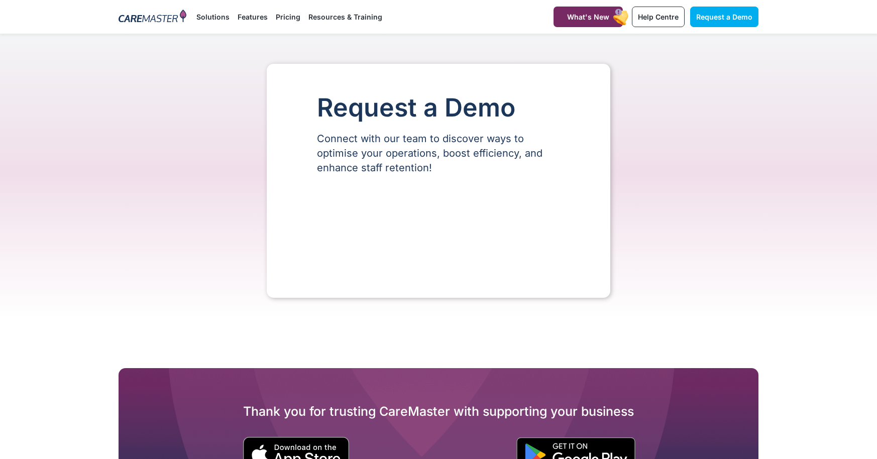  I want to click on a: Request a Demo, so click(724, 17).